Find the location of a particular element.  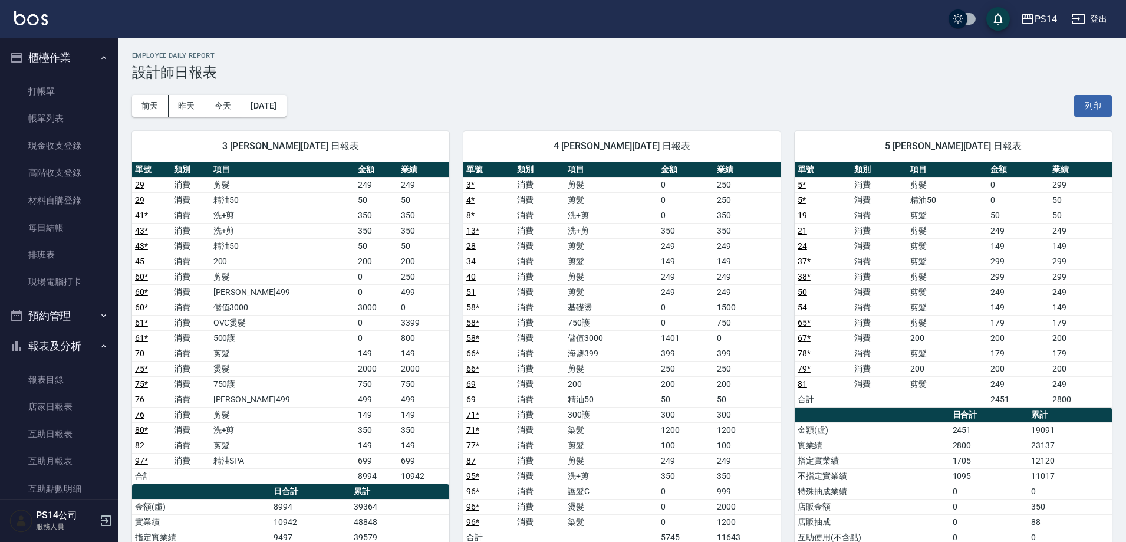

a: 現金收支登錄 is located at coordinates (59, 146).